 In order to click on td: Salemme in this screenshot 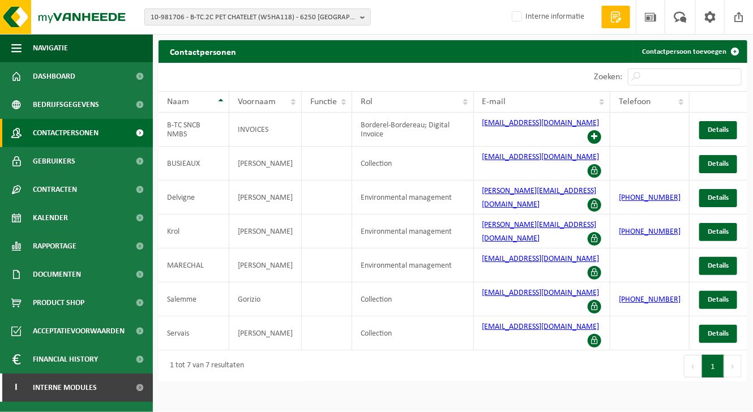, I will do `click(194, 300)`.